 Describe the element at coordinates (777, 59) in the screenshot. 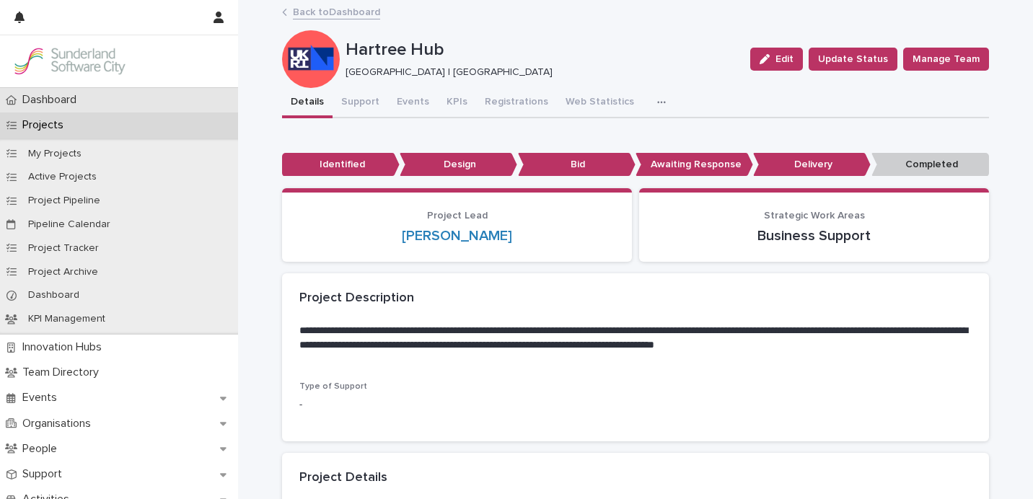

I see `button: Edit` at that location.